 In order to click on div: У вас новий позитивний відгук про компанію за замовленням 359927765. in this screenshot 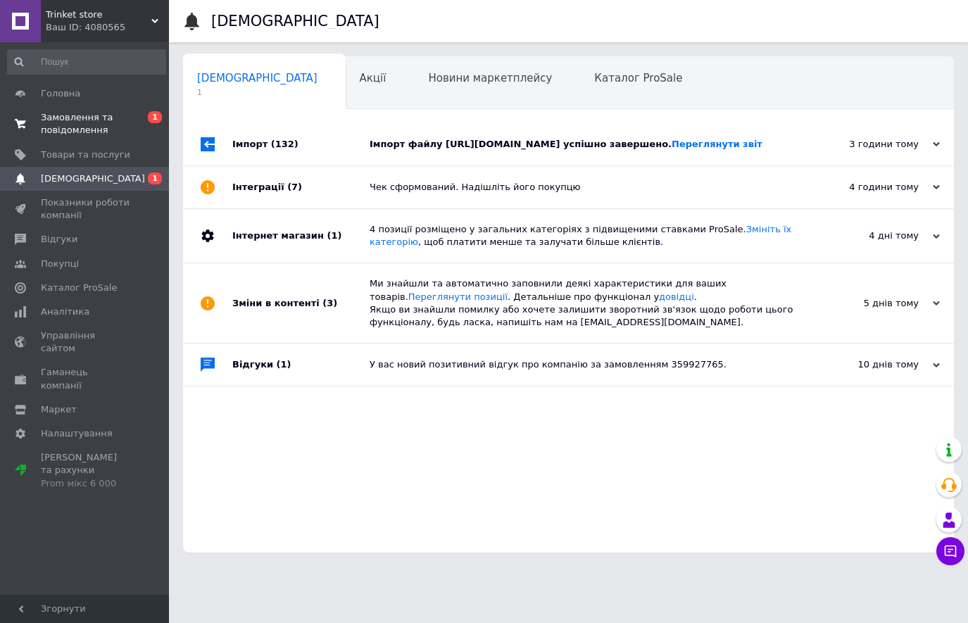, I will do `click(584, 365)`.